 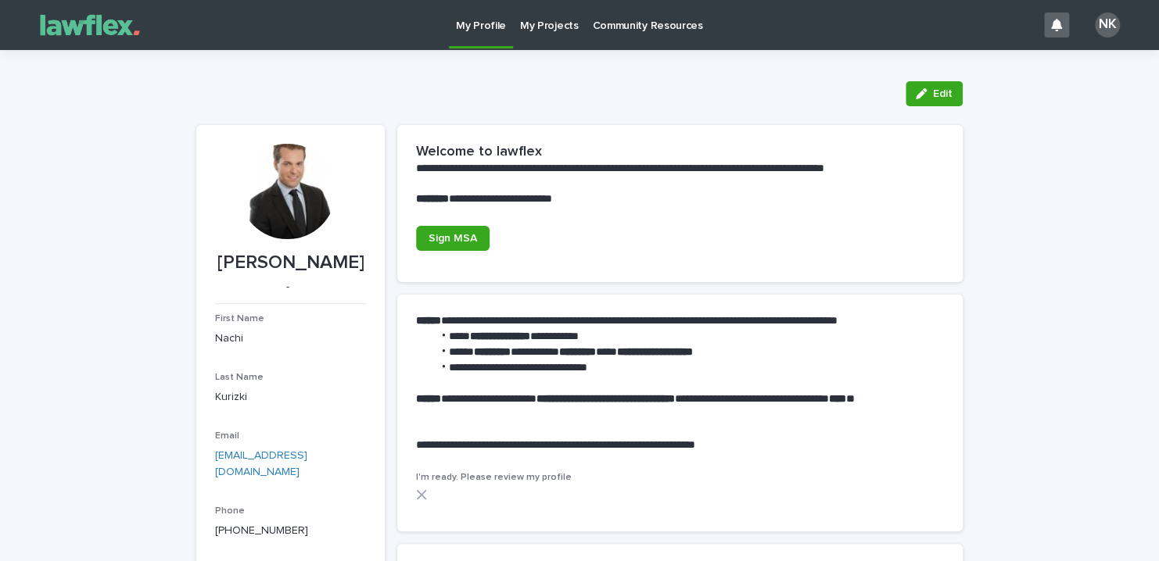 What do you see at coordinates (230, 511) in the screenshot?
I see `span: Phone` at bounding box center [230, 511].